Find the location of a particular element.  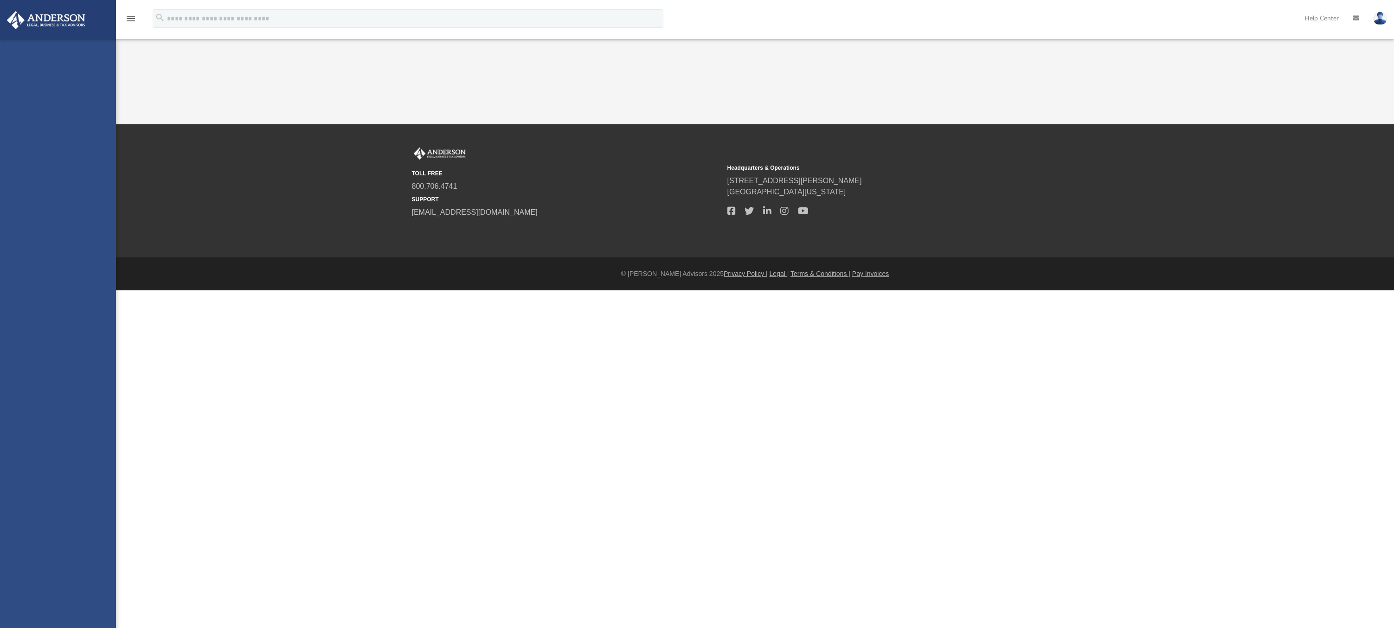

i: menu is located at coordinates (131, 19).